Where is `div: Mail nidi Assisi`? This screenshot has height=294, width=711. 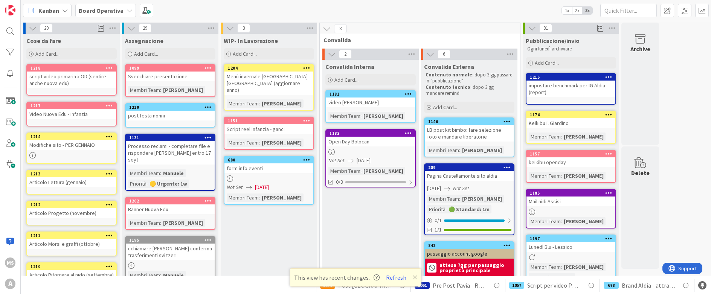 div: Mail nidi Assisi is located at coordinates (571, 201).